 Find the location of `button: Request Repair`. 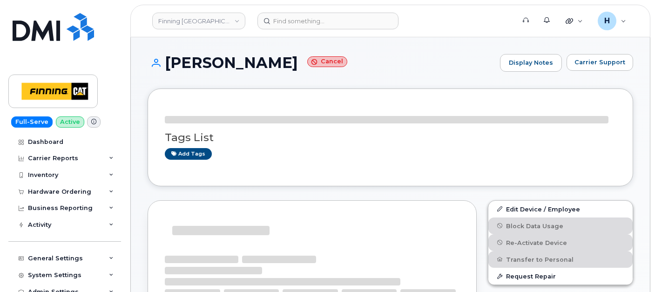

button: Request Repair is located at coordinates (560, 276).